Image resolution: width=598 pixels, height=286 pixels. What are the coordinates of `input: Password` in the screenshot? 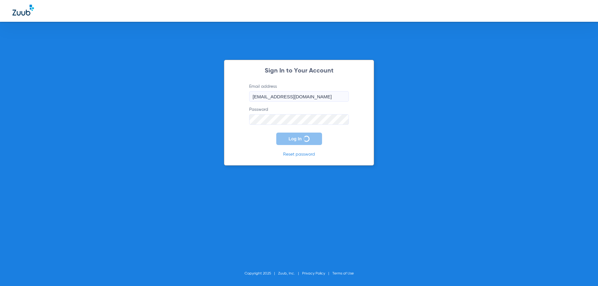 It's located at (299, 120).